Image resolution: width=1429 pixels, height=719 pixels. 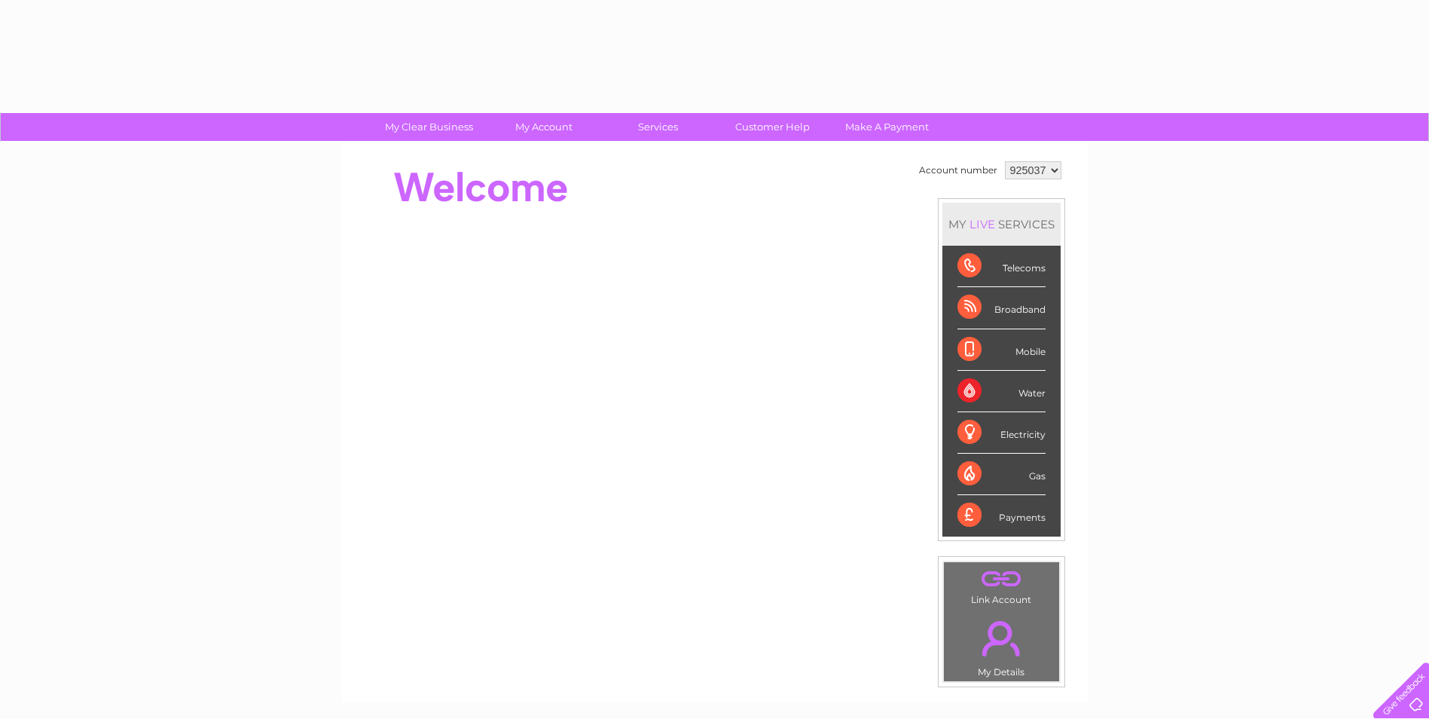 I want to click on div: LIVE, so click(x=982, y=224).